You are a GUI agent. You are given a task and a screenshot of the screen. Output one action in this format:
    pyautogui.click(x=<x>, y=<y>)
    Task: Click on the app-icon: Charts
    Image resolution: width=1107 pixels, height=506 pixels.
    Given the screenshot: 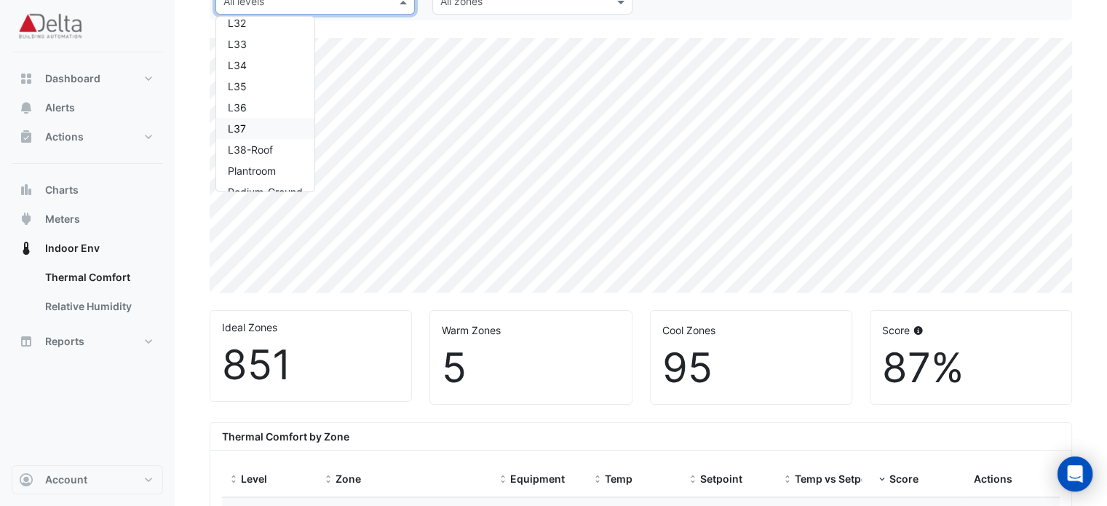 What is the action you would take?
    pyautogui.click(x=26, y=190)
    